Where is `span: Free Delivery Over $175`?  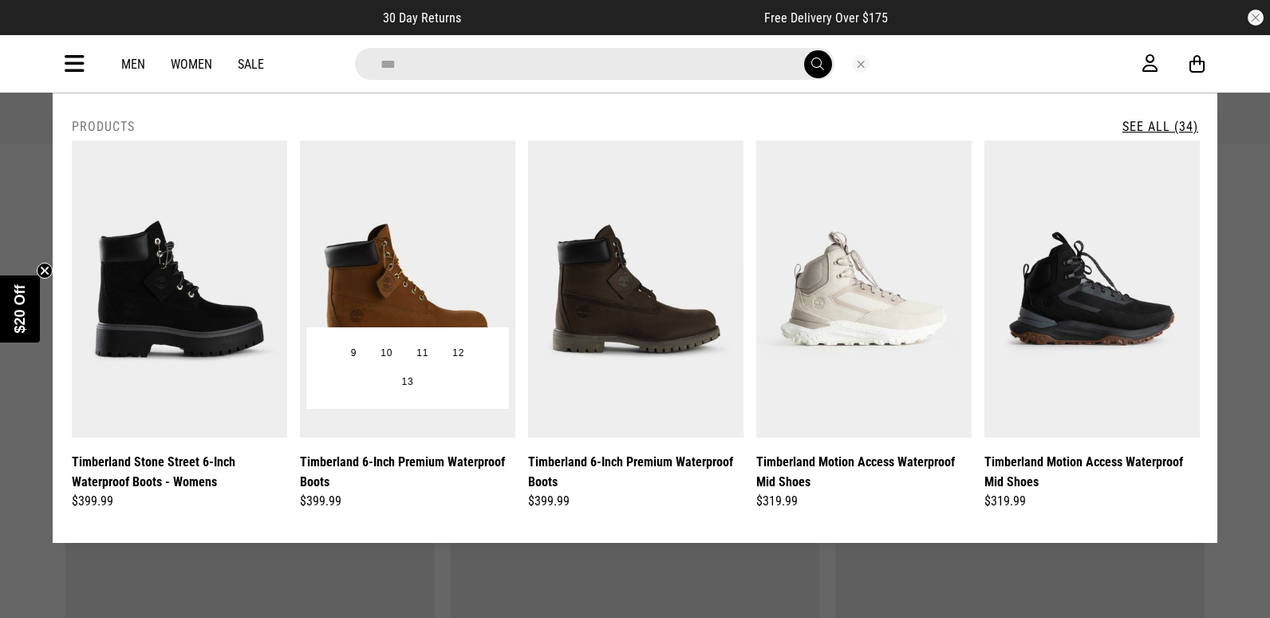 span: Free Delivery Over $175 is located at coordinates (826, 18).